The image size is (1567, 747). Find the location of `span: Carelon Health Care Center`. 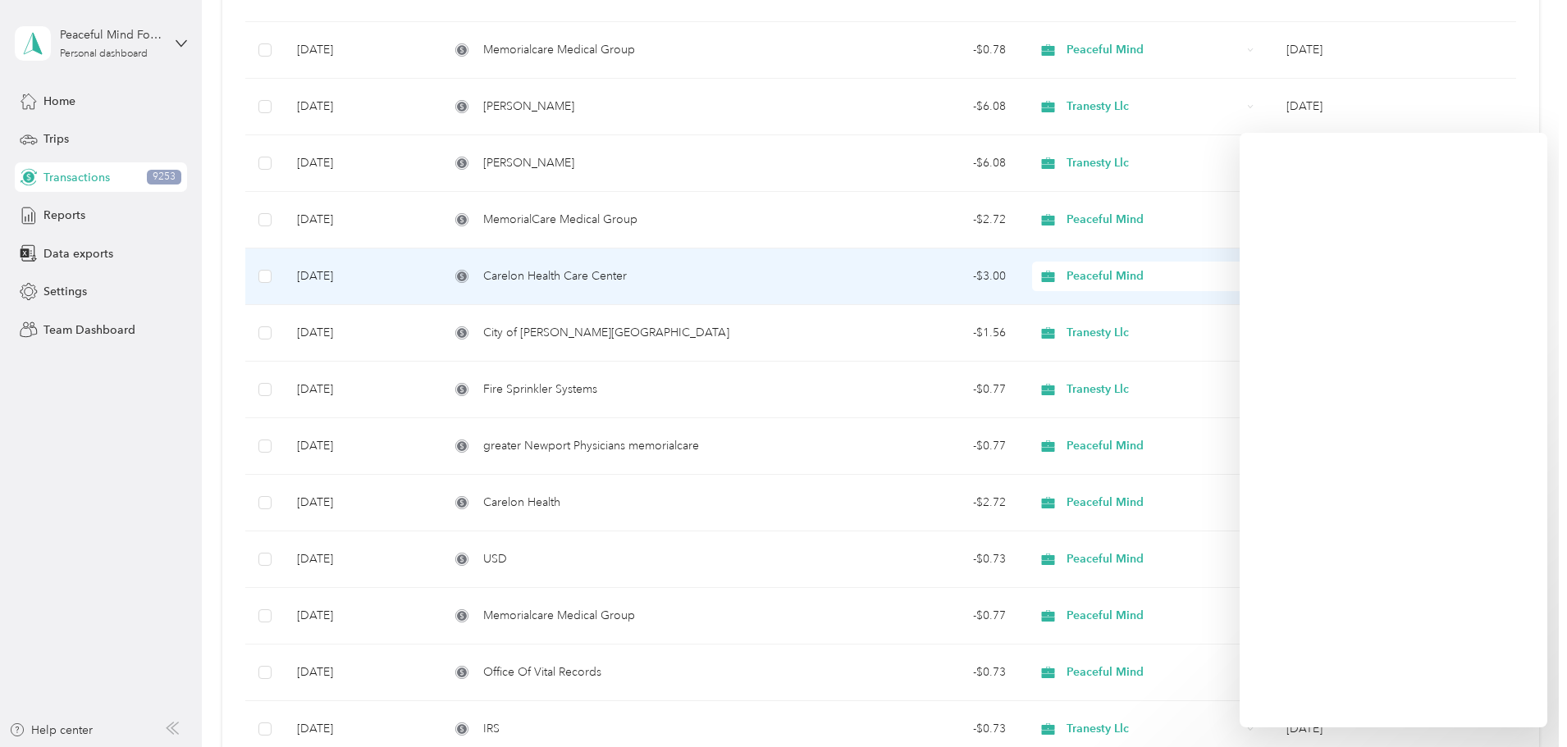

span: Carelon Health Care Center is located at coordinates (555, 276).